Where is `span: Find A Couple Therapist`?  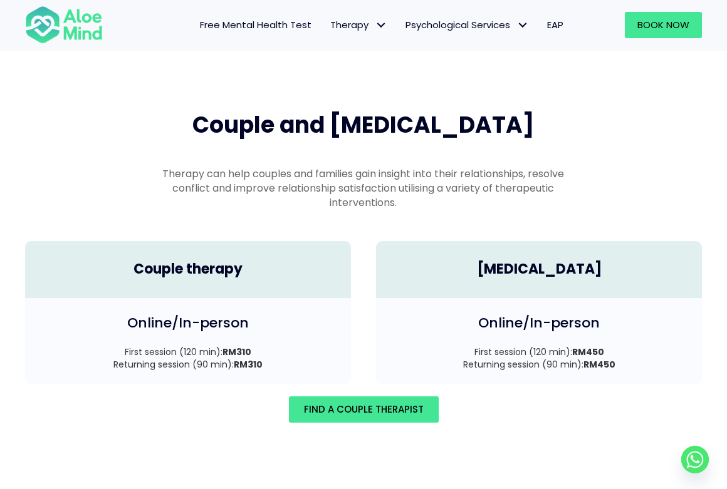
span: Find A Couple Therapist is located at coordinates (363, 409).